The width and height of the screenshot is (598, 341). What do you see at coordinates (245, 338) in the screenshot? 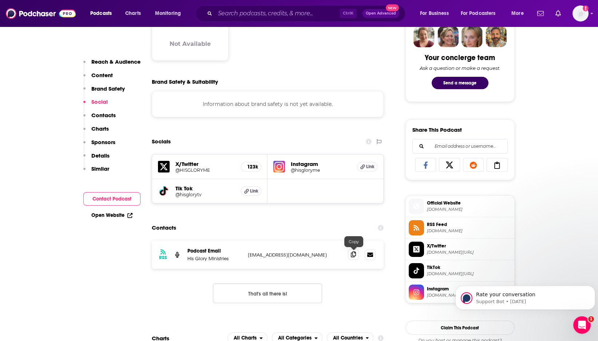
I see `span: All Charts` at bounding box center [245, 338].